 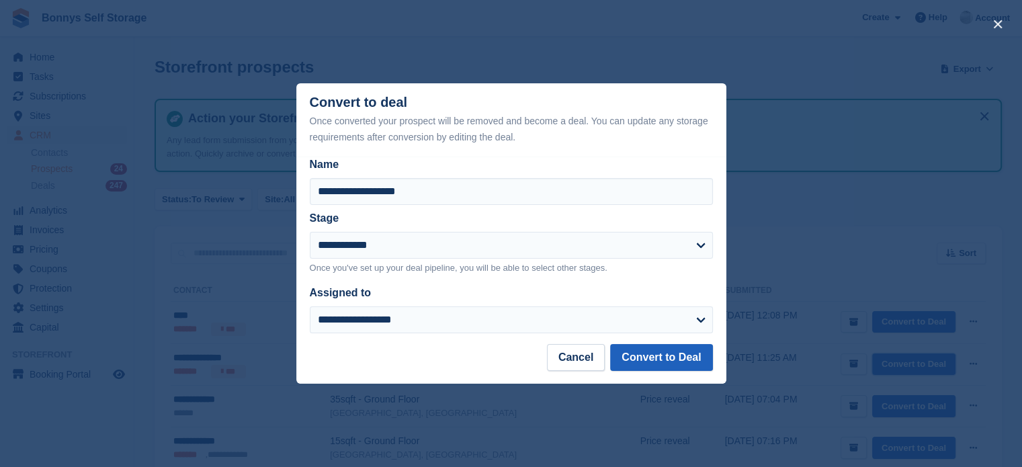 I want to click on div: Convert to deal, so click(x=512, y=120).